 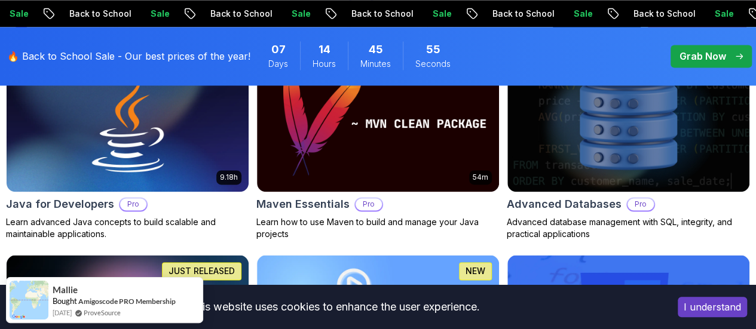 I want to click on a: Advanced Databases cardAdvanced DatabasesProAdvanced database management with SQL, integrity, and..., so click(x=628, y=148).